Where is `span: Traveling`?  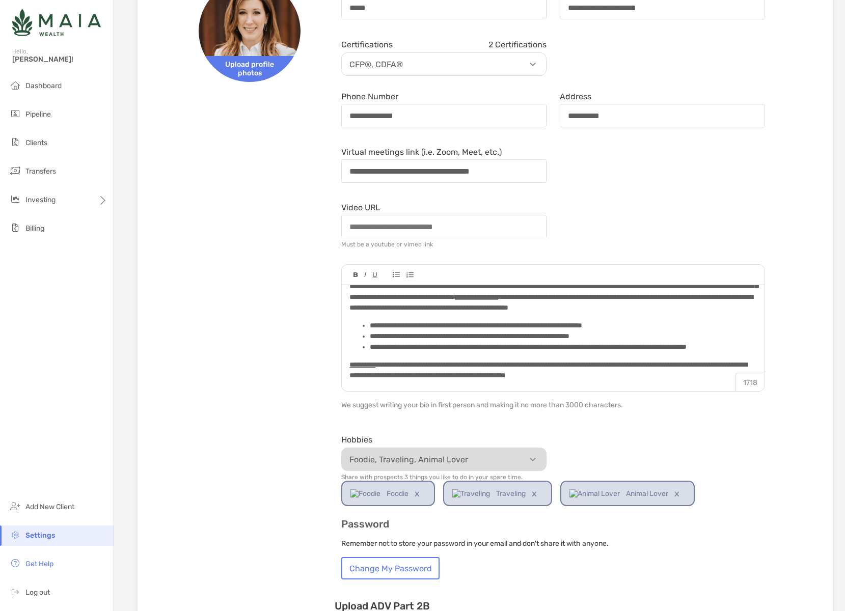 span: Traveling is located at coordinates (511, 493).